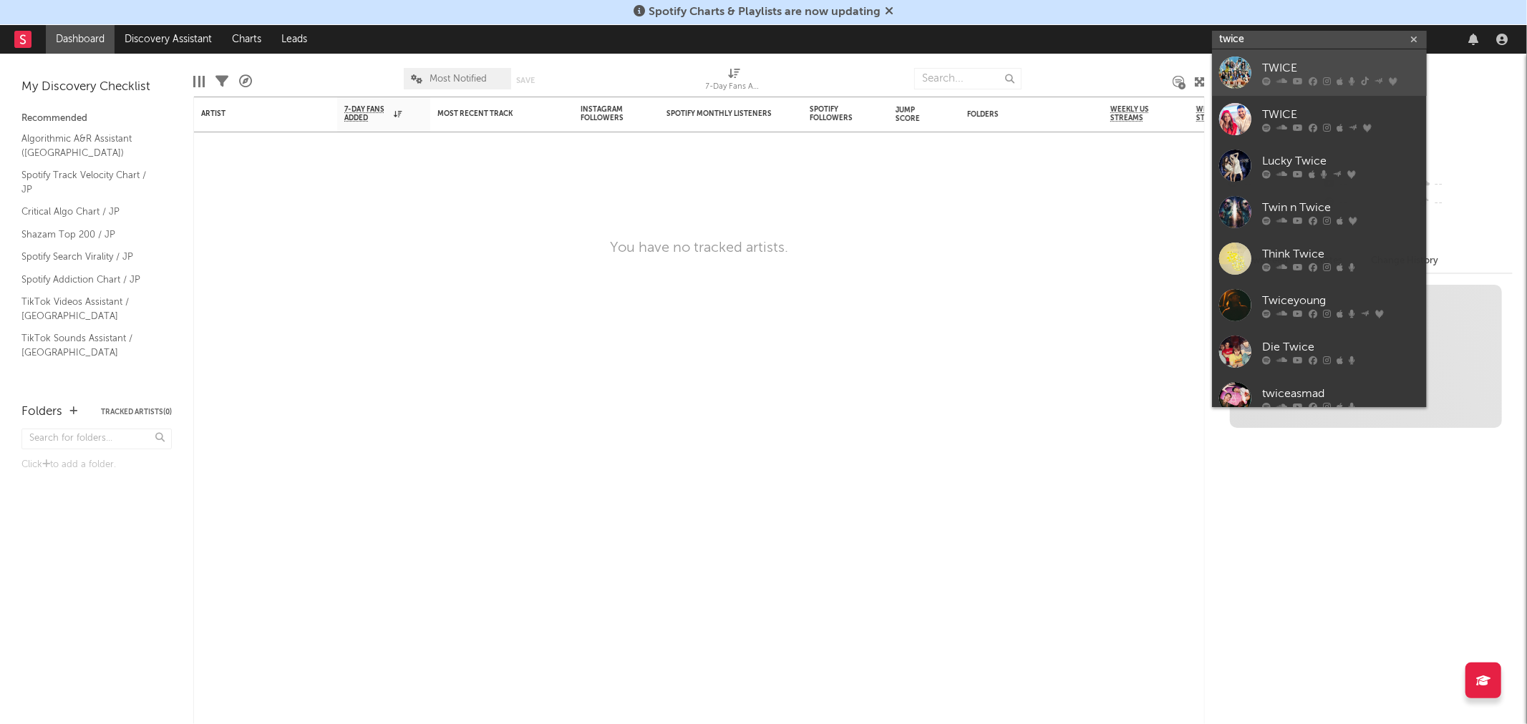  Describe the element at coordinates (1319, 212) in the screenshot. I see `a: Twin n Twice` at that location.